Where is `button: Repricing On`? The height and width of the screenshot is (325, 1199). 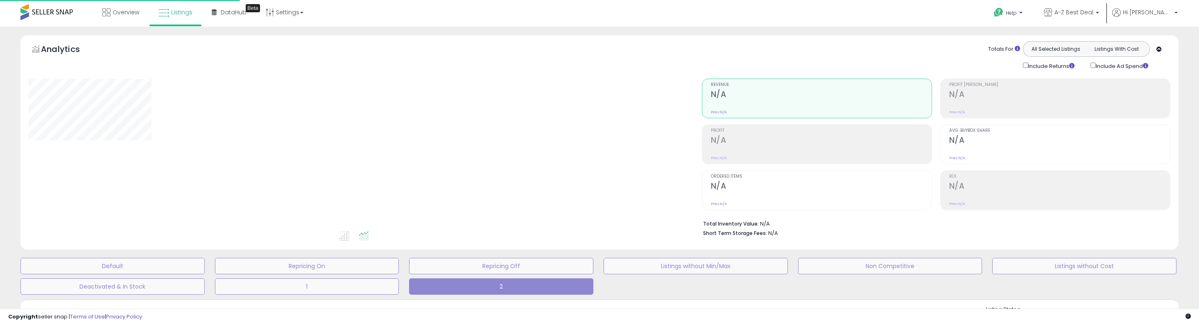
button: Repricing On is located at coordinates (307, 266).